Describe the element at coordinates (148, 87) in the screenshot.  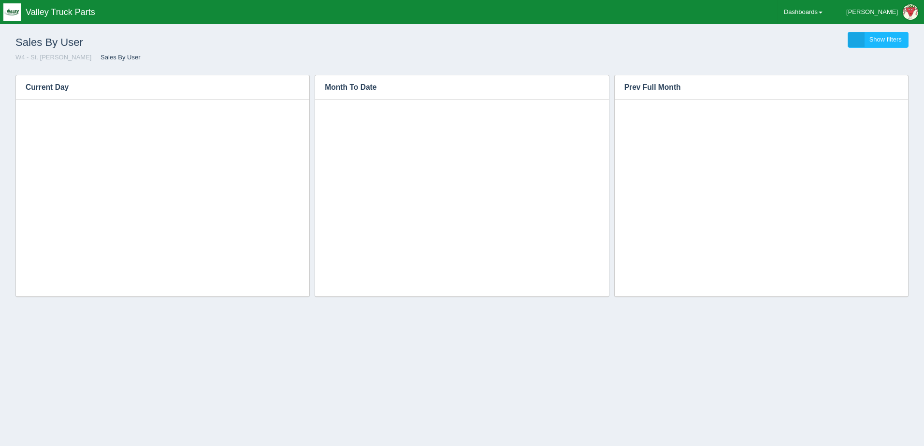
I see `h3: Current Day` at that location.